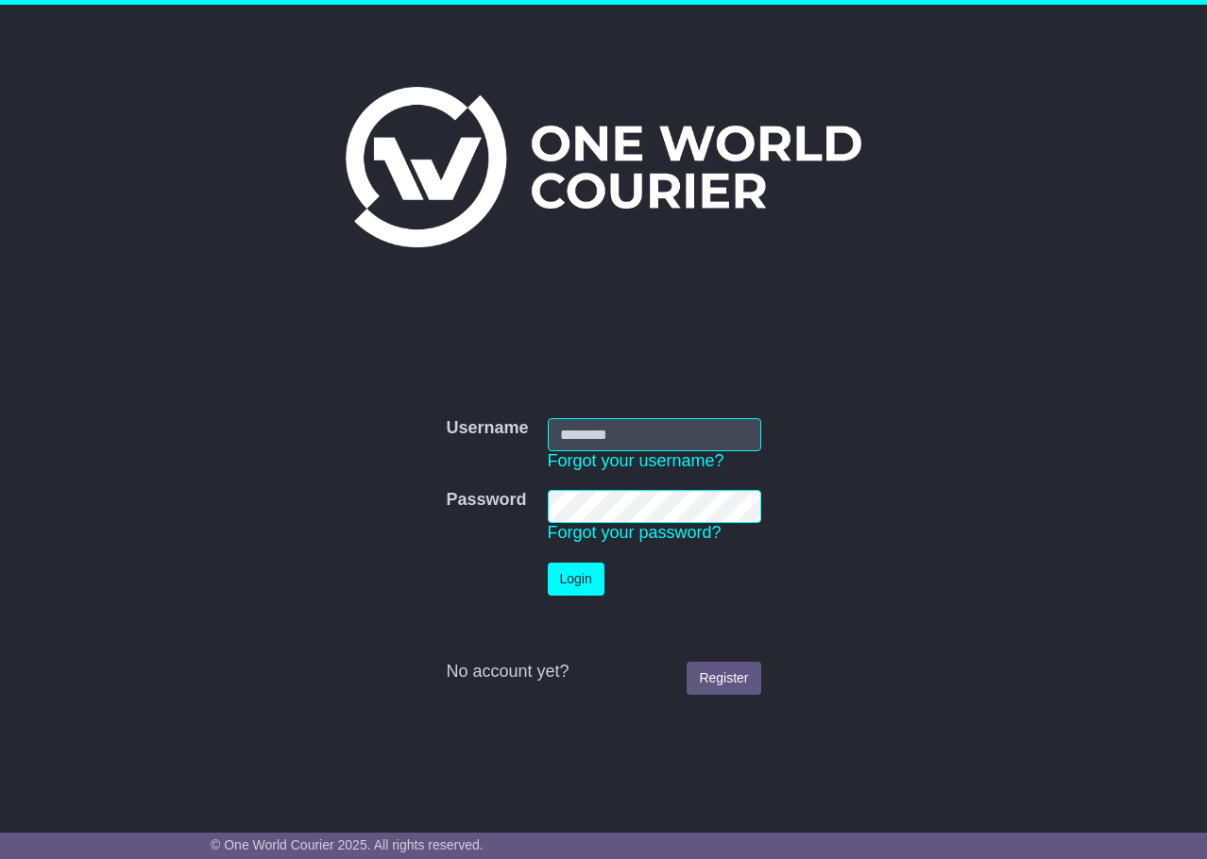 The image size is (1207, 859). I want to click on div: No account yet?, so click(602, 672).